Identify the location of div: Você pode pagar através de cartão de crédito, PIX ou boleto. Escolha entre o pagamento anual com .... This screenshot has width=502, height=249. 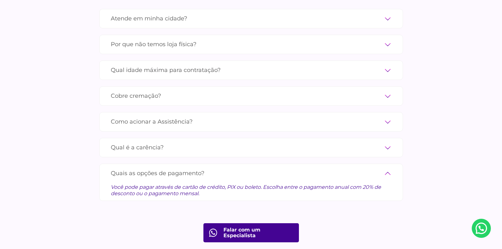
(251, 188).